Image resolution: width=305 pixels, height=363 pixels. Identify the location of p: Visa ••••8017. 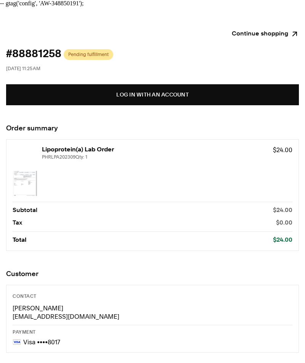
(42, 342).